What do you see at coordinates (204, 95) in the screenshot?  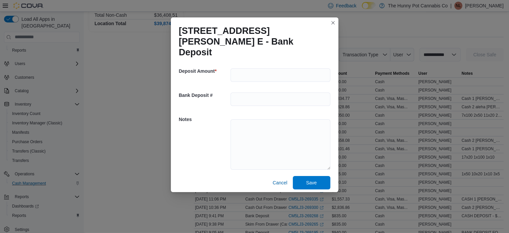 I see `h5: Bank Deposit #` at bounding box center [204, 95].